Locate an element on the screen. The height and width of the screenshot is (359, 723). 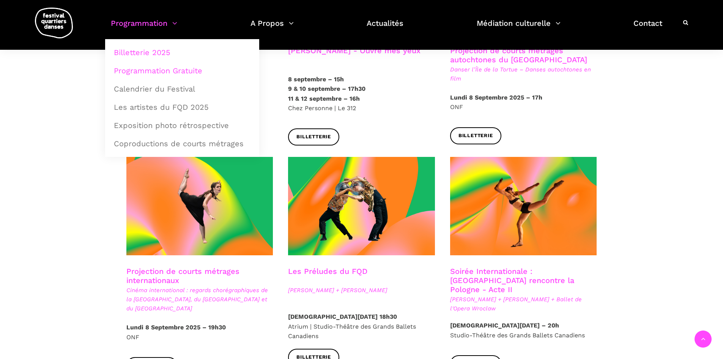
a: Coproductions de courts métrages is located at coordinates (182, 143).